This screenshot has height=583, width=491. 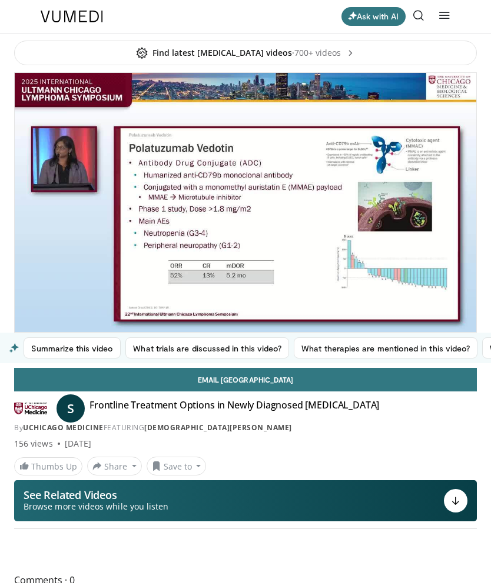 What do you see at coordinates (63, 428) in the screenshot?
I see `a: UChicago Medicine` at bounding box center [63, 428].